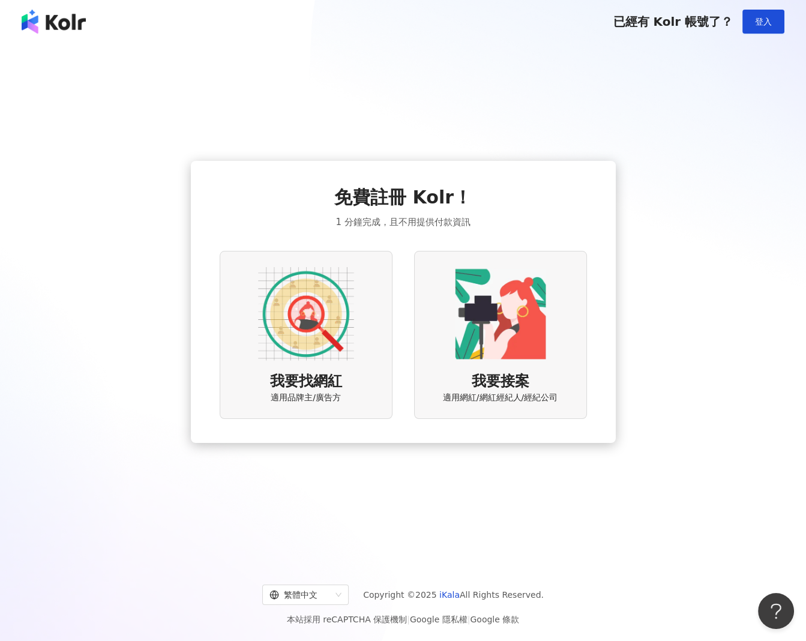 The height and width of the screenshot is (641, 806). What do you see at coordinates (403, 222) in the screenshot?
I see `span: 1 分鐘完成，且不用提供付款資訊` at bounding box center [403, 222].